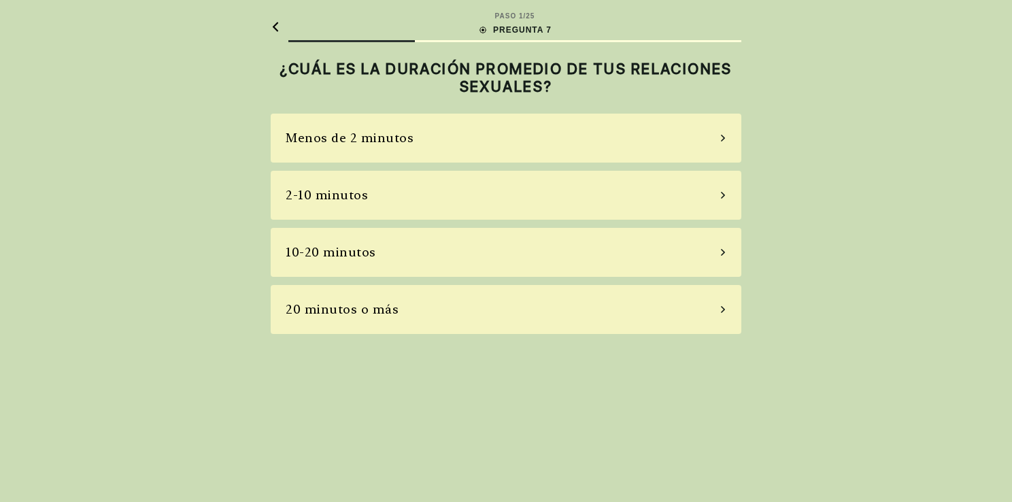 The width and height of the screenshot is (1012, 502). Describe the element at coordinates (327, 195) in the screenshot. I see `div: 2-10 minutos` at that location.